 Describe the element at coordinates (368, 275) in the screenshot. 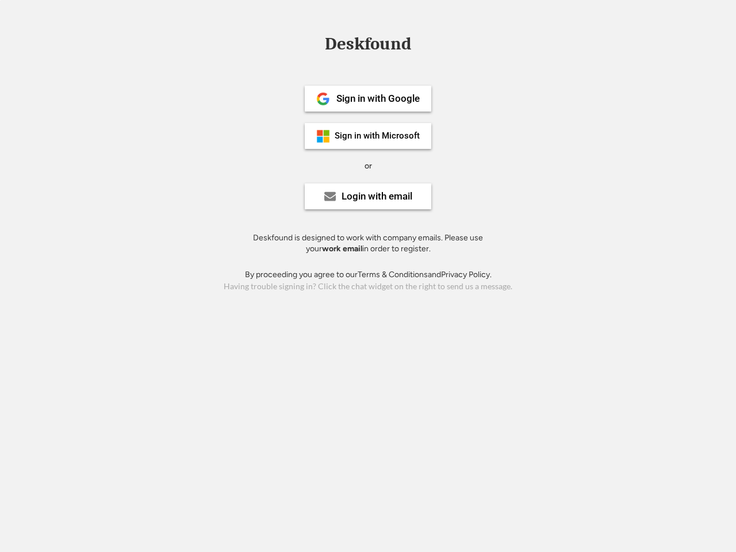

I see `div: By proceeding you agree to our and` at that location.